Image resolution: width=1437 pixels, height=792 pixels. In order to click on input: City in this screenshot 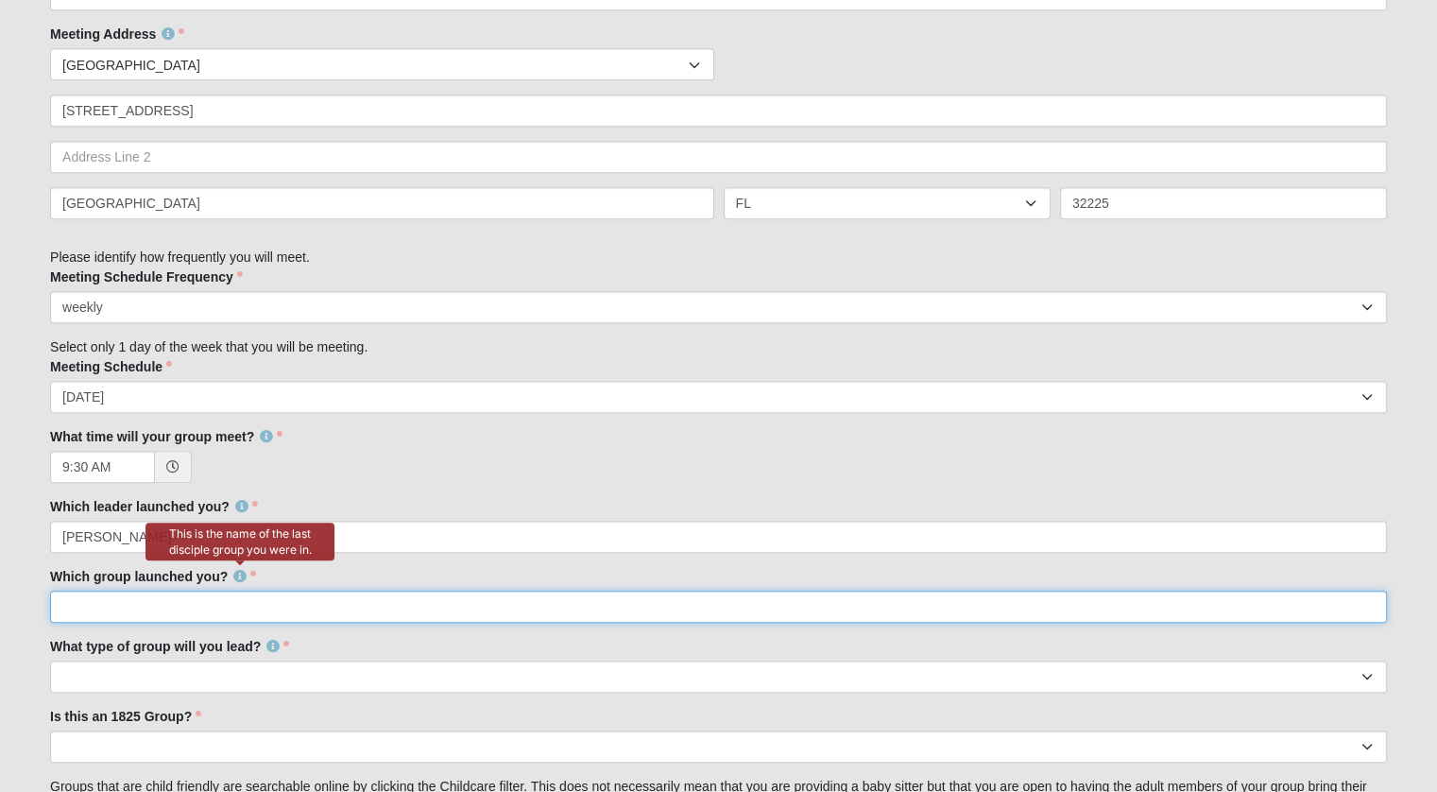, I will do `click(382, 203)`.